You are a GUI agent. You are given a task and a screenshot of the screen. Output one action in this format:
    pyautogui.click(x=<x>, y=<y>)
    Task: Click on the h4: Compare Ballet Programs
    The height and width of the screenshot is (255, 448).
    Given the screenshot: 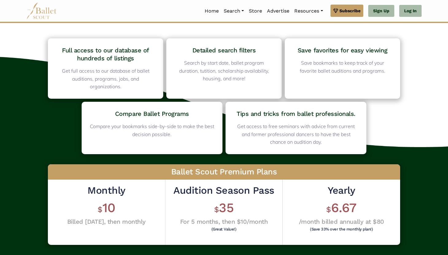 What is the action you would take?
    pyautogui.click(x=152, y=114)
    